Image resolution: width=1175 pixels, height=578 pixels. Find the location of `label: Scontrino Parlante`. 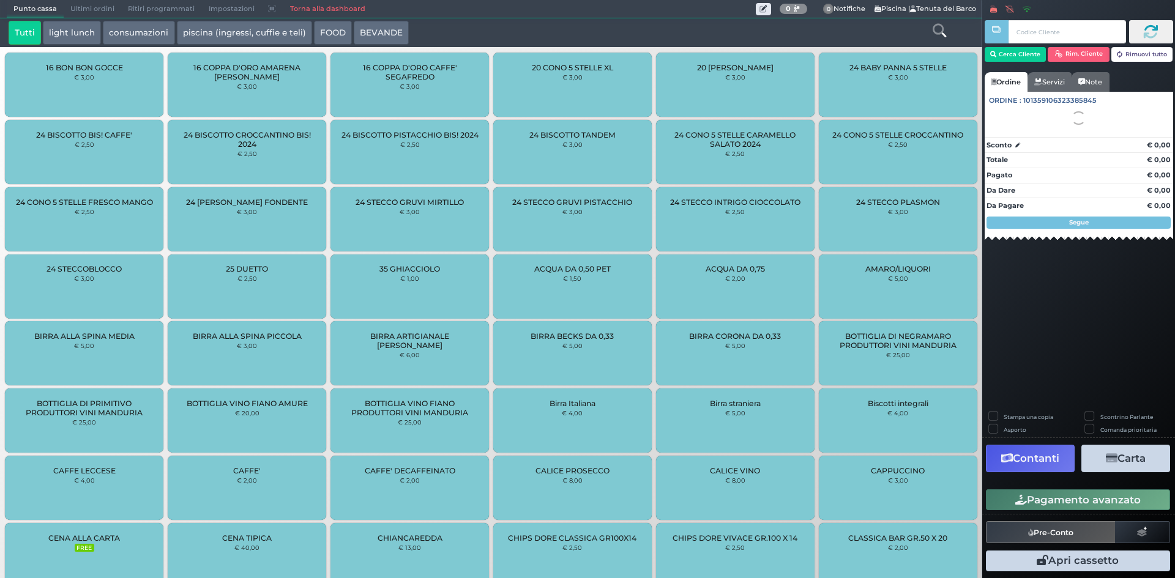

label: Scontrino Parlante is located at coordinates (1127, 417).